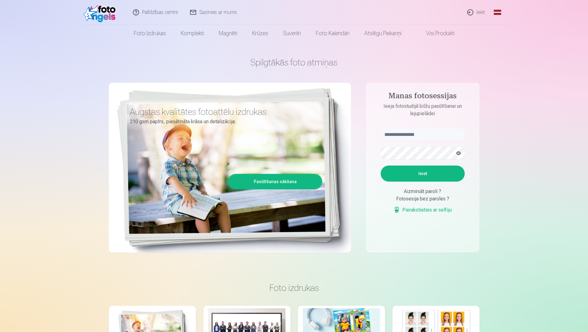 Image resolution: width=588 pixels, height=332 pixels. I want to click on p: Ieeja fotostudijā bilžu pasūtīšanai un lejupielādei, so click(422, 110).